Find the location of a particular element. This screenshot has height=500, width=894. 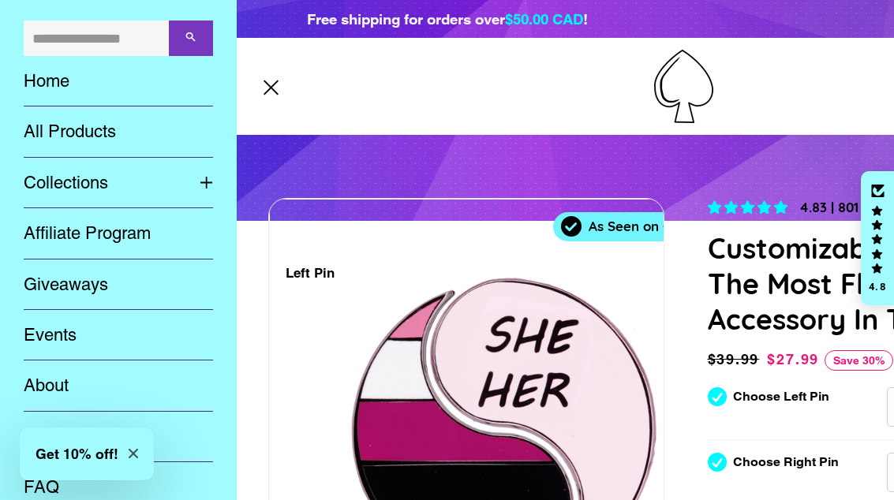

a: Affiliate Program is located at coordinates (118, 234).